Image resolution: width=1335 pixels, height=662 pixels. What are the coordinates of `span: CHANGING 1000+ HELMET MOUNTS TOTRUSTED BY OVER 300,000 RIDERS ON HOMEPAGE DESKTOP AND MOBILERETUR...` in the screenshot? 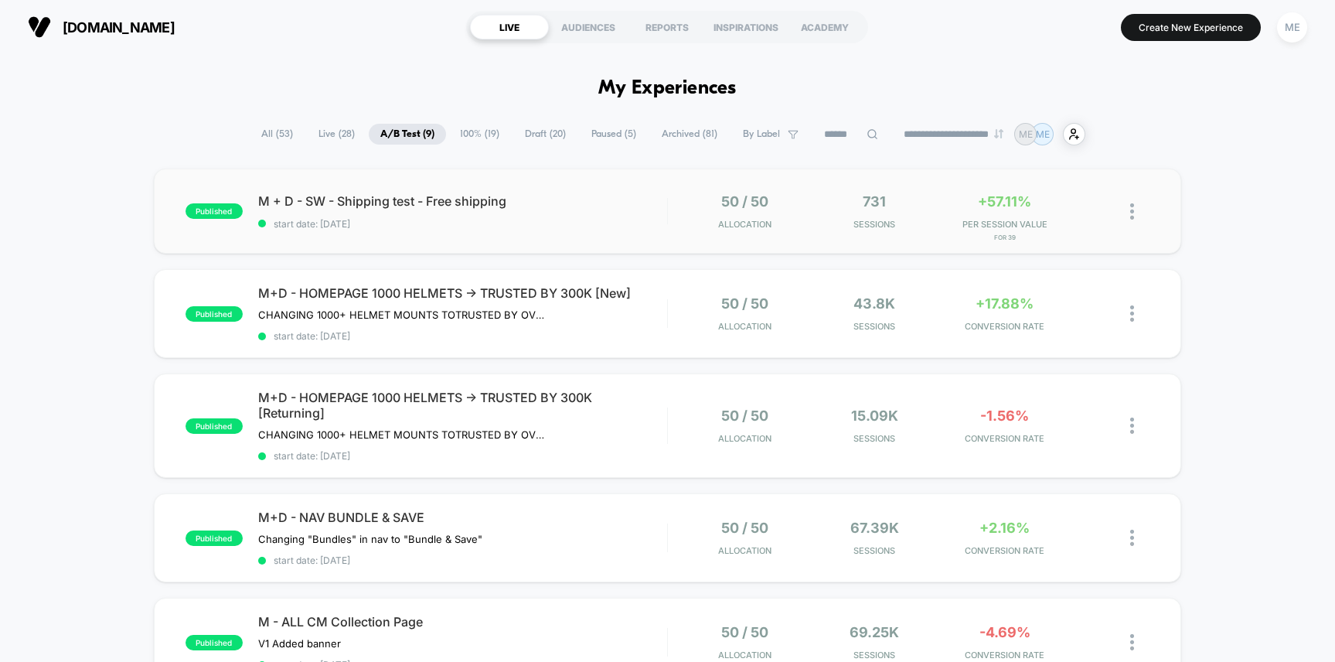 It's located at (401, 434).